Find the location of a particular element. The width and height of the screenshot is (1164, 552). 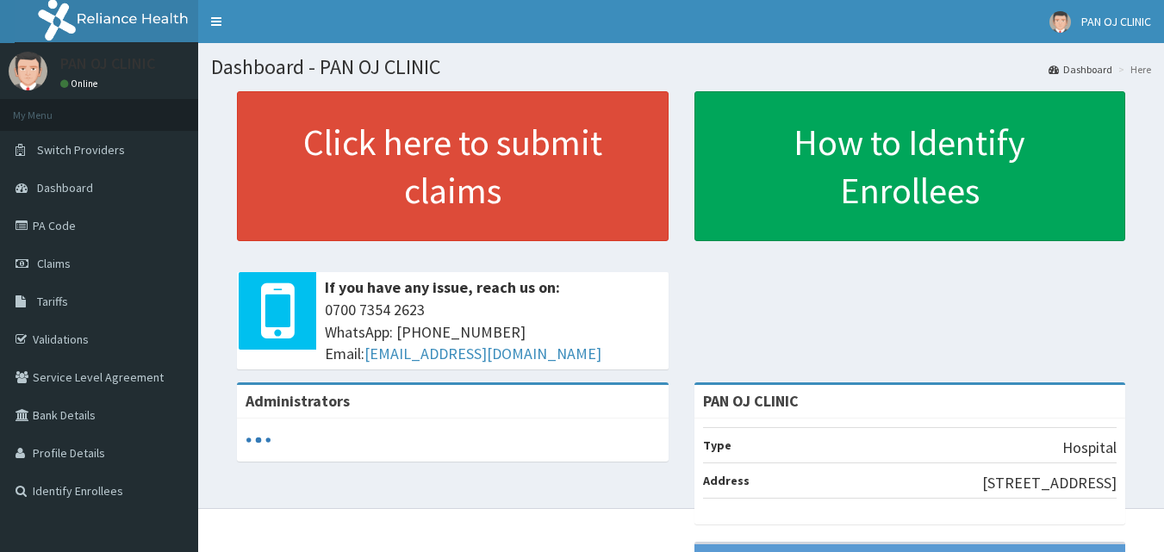

b: Address is located at coordinates (727, 481).